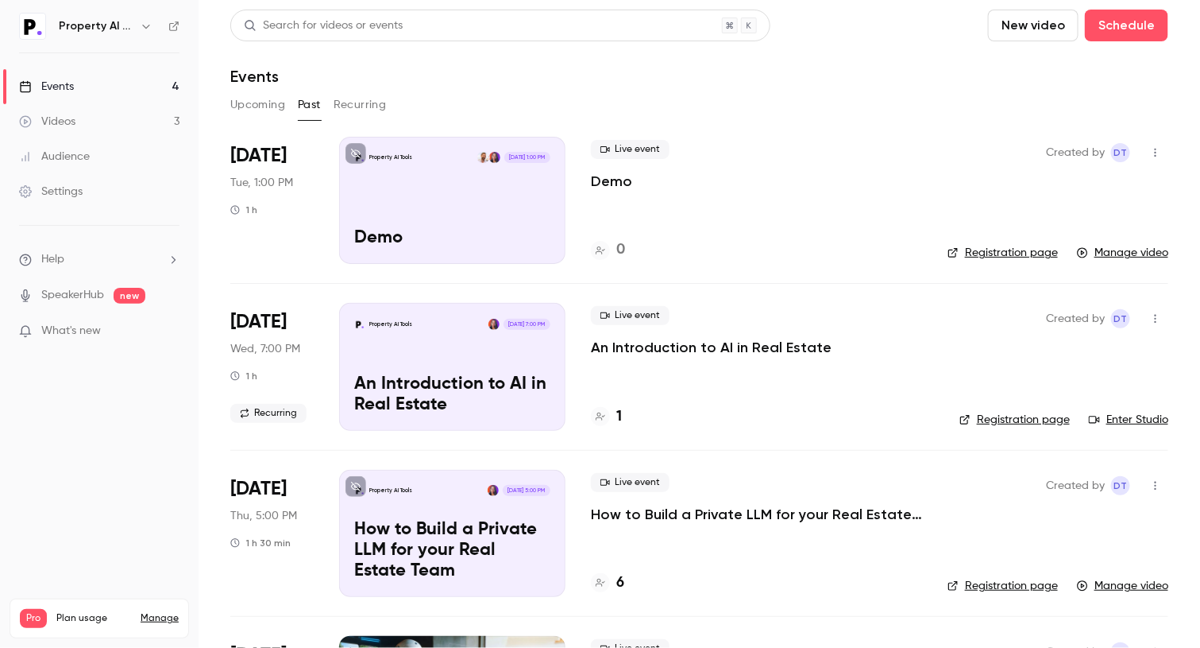 Image resolution: width=1200 pixels, height=648 pixels. I want to click on button: Upcoming, so click(257, 105).